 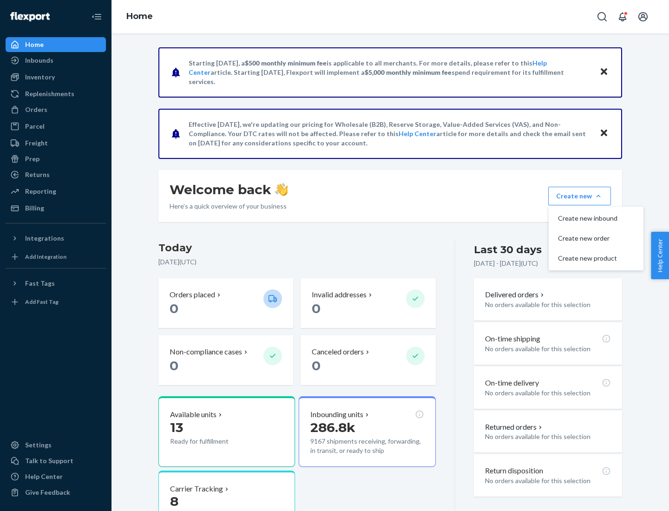 I want to click on button: Open Search Box, so click(x=602, y=17).